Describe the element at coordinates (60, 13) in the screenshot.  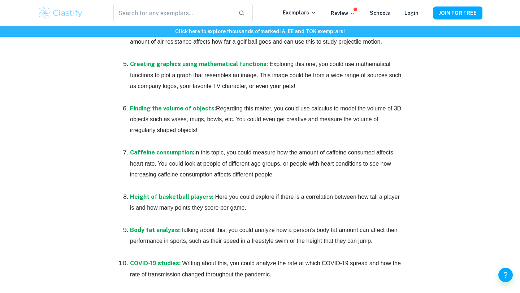
I see `a: Clastify logo` at that location.